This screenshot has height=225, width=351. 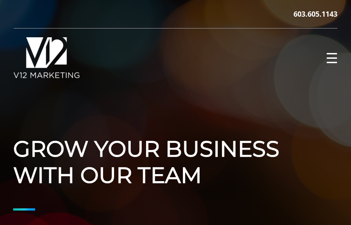 I want to click on a: 603.605.1143, so click(x=316, y=14).